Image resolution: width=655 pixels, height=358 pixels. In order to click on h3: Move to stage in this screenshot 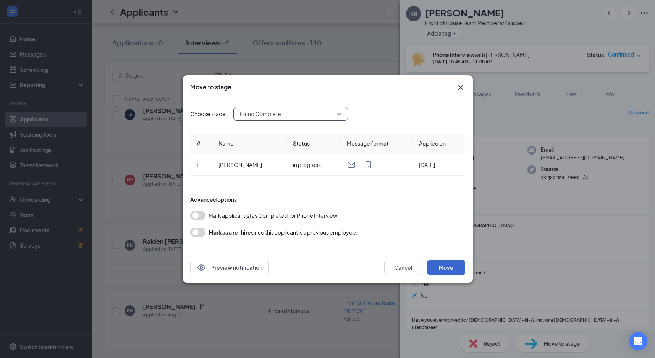, I will do `click(211, 87)`.